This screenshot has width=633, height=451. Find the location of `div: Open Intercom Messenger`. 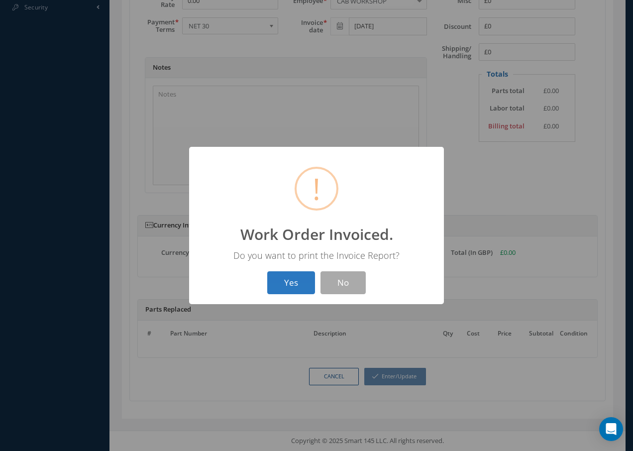

div: Open Intercom Messenger is located at coordinates (612, 429).